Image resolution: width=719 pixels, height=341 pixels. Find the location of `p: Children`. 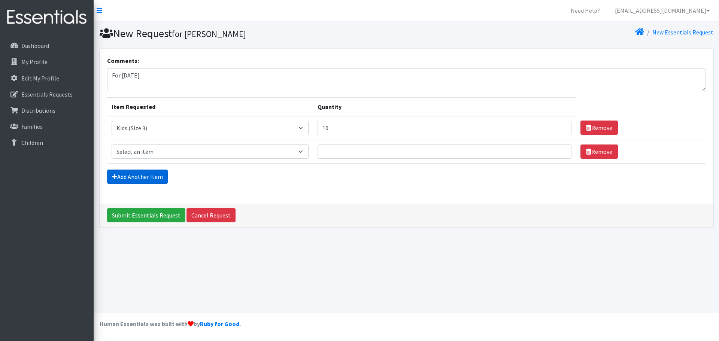

p: Children is located at coordinates (32, 143).